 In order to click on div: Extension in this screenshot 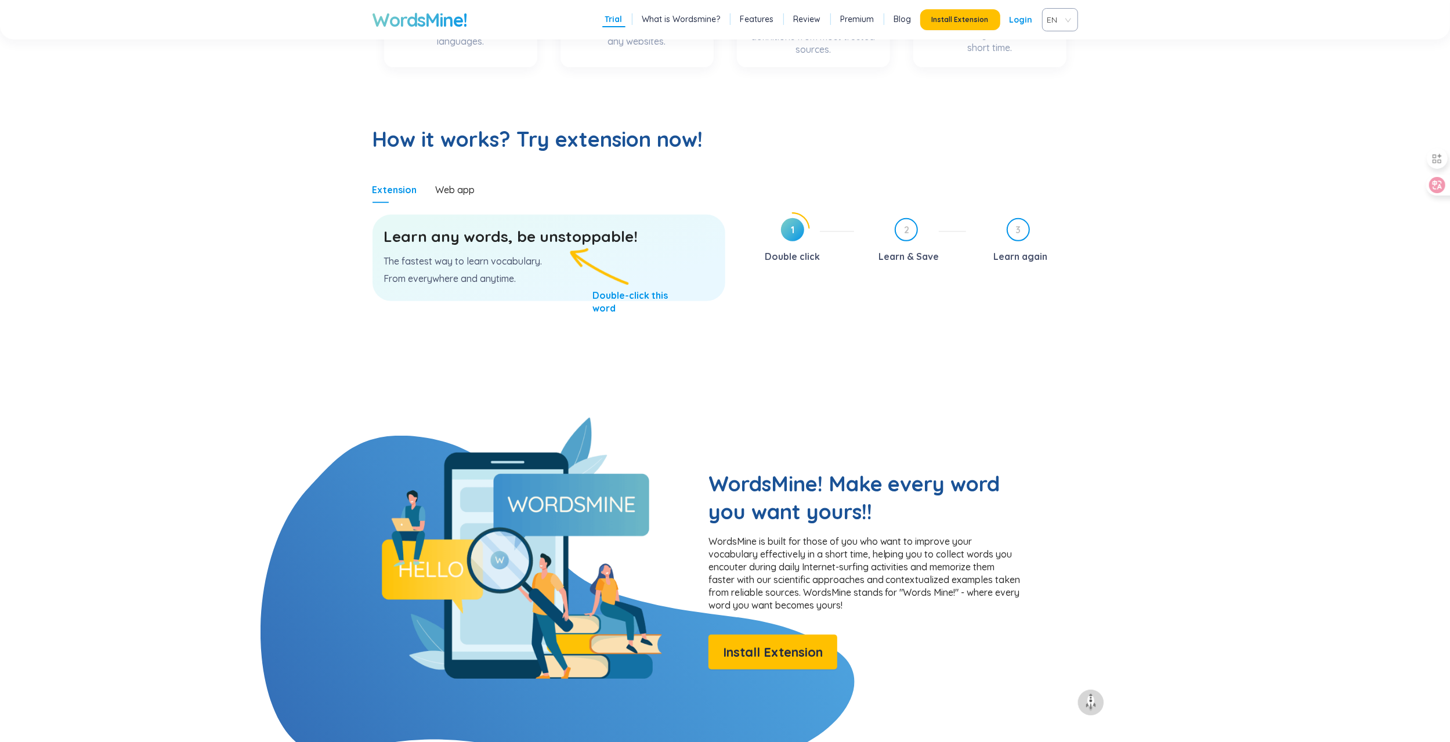, I will do `click(395, 190)`.